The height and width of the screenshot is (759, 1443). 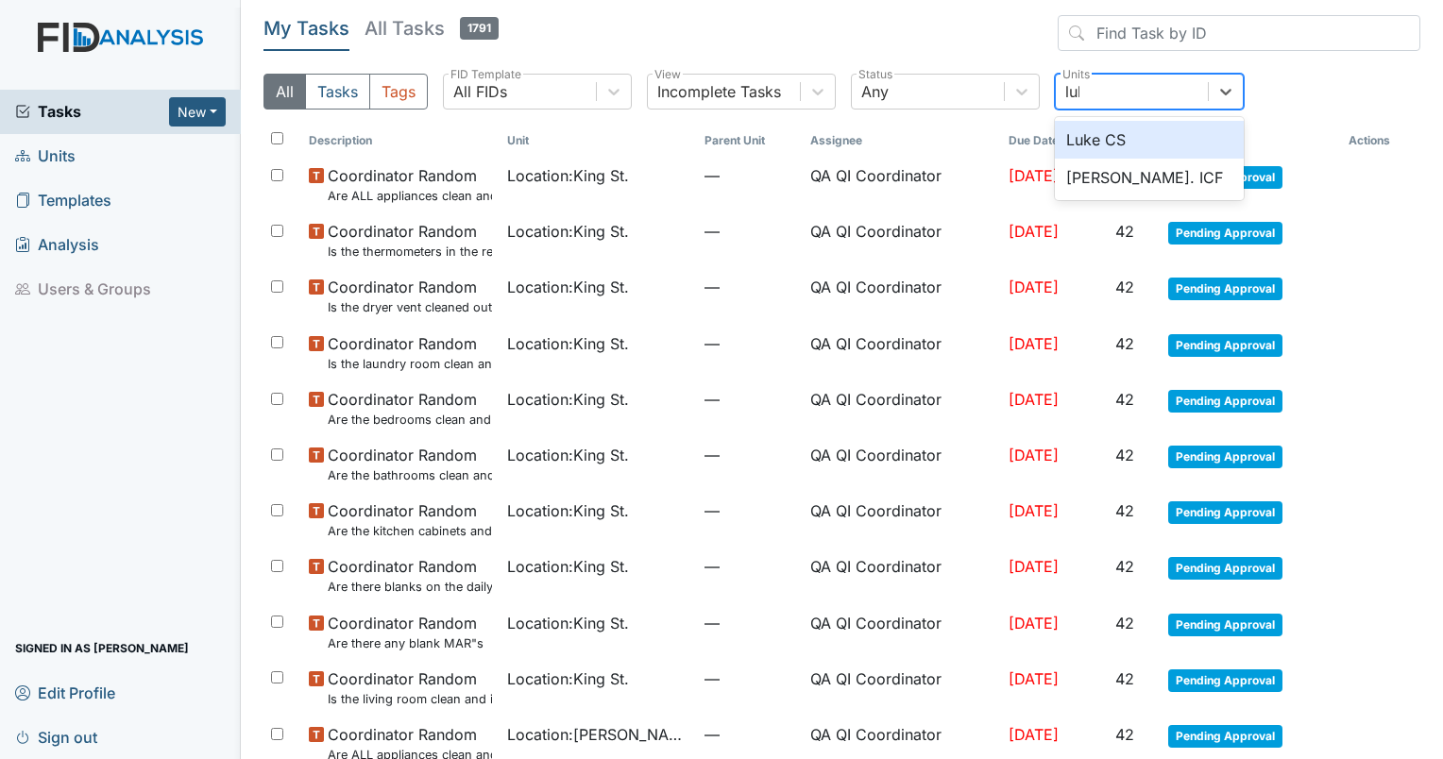 What do you see at coordinates (405, 643) in the screenshot?
I see `small: Are there any blank MAR"s` at bounding box center [405, 643].